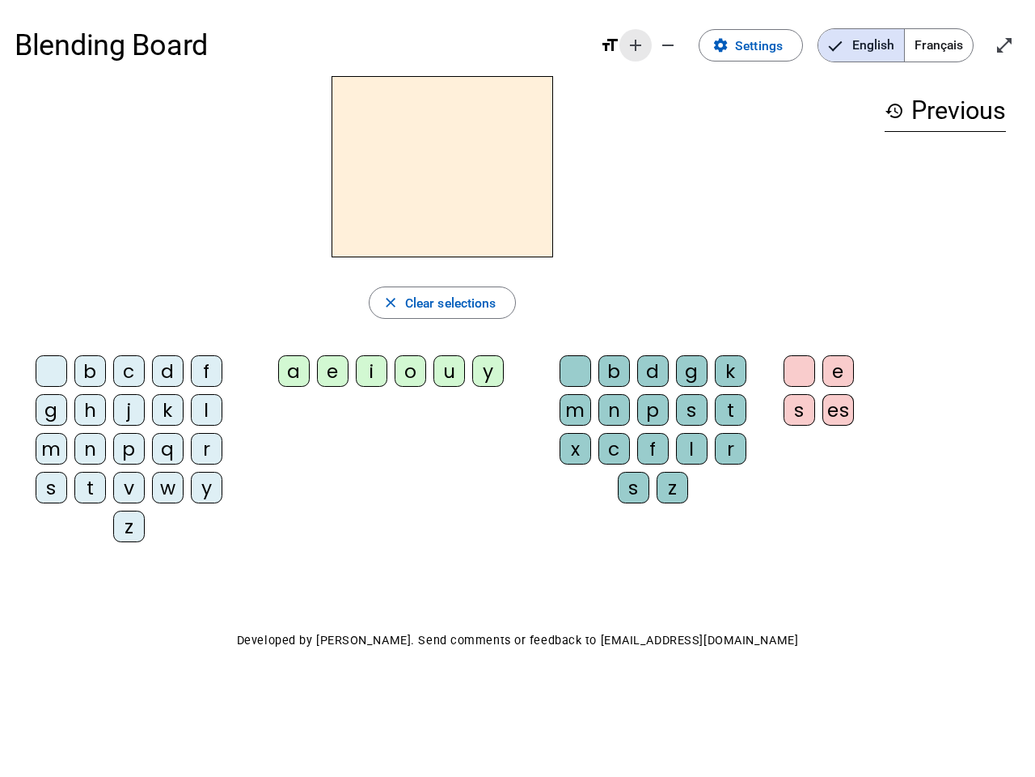 The image size is (1035, 777). I want to click on h3: Previous, so click(946, 111).